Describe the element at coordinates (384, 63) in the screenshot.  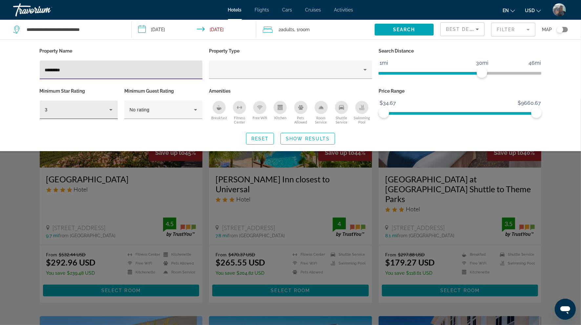
I see `span: 1mi` at that location.